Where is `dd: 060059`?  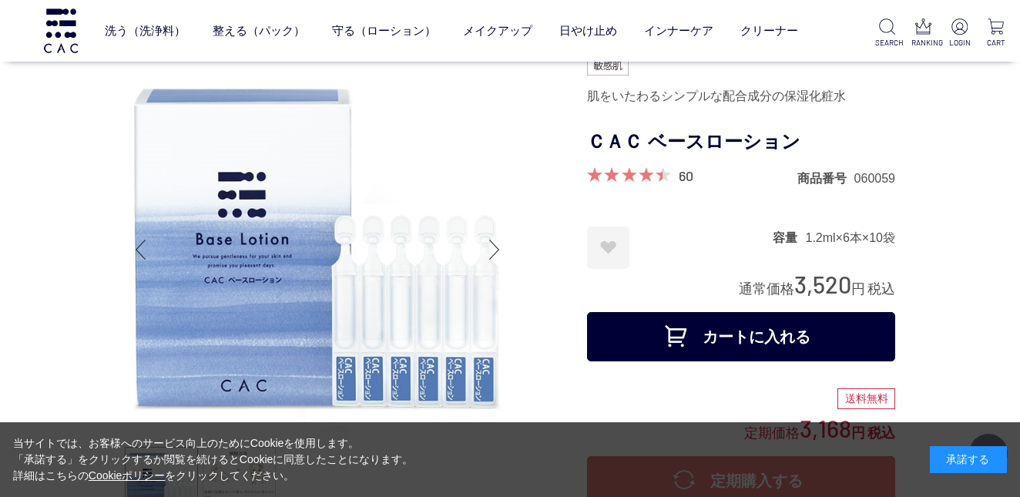 dd: 060059 is located at coordinates (874, 178).